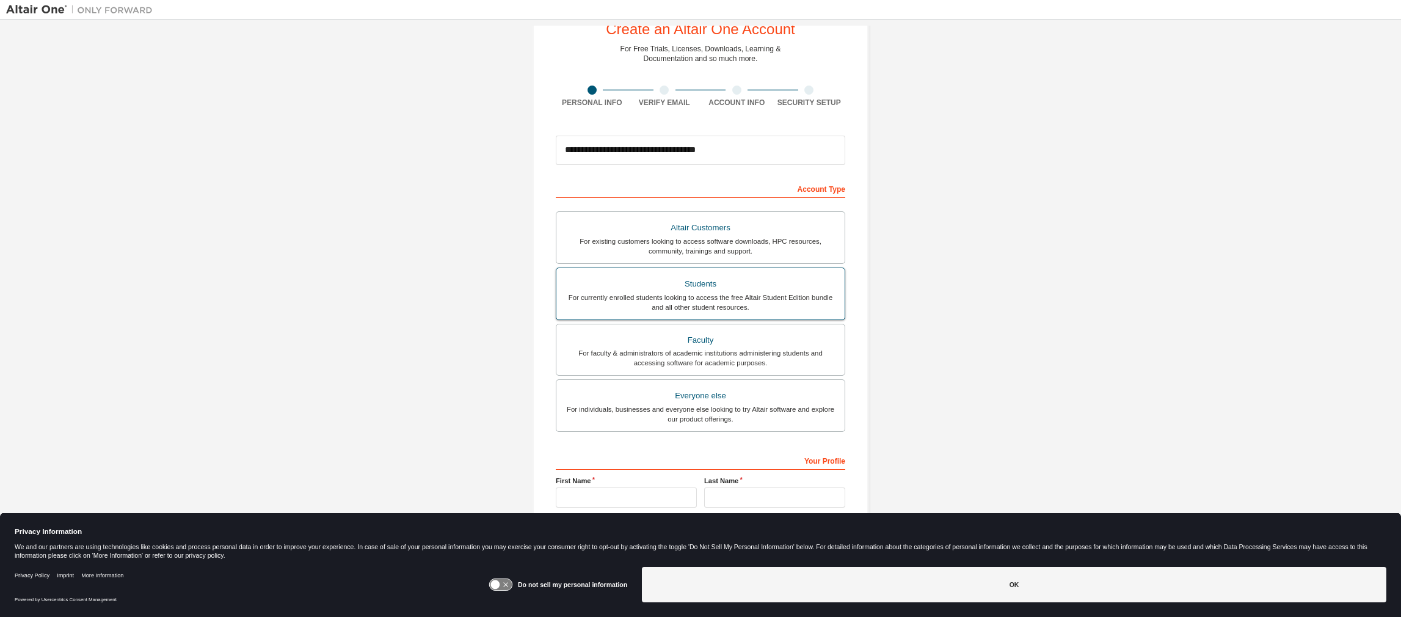 The width and height of the screenshot is (1401, 617). What do you see at coordinates (700, 284) in the screenshot?
I see `div: Students` at bounding box center [700, 284].